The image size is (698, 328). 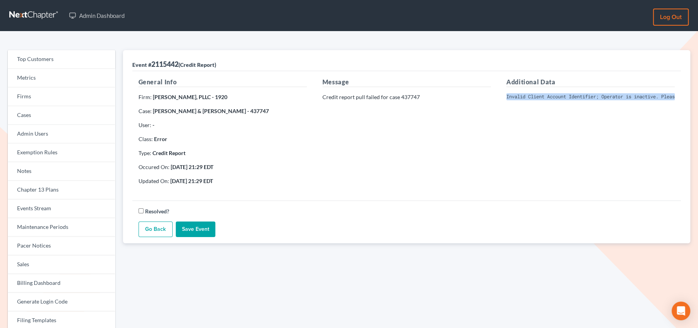 What do you see at coordinates (591, 82) in the screenshot?
I see `h5: Additional Data` at bounding box center [591, 82].